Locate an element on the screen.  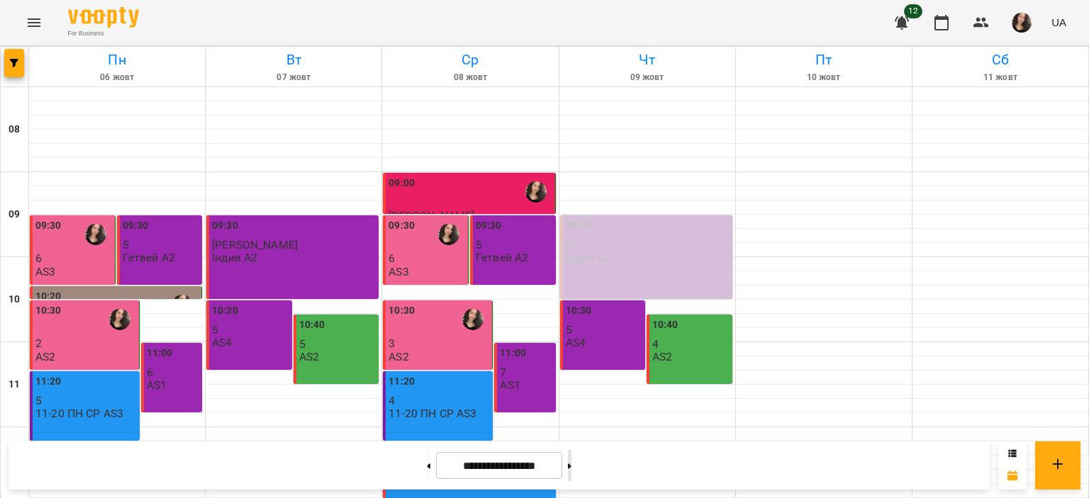
p: 2 is located at coordinates (86, 343).